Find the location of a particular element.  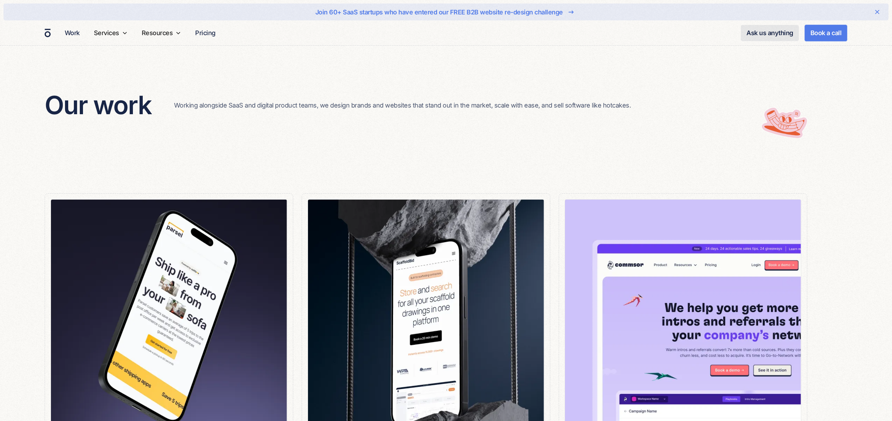

a: Work is located at coordinates (72, 33).